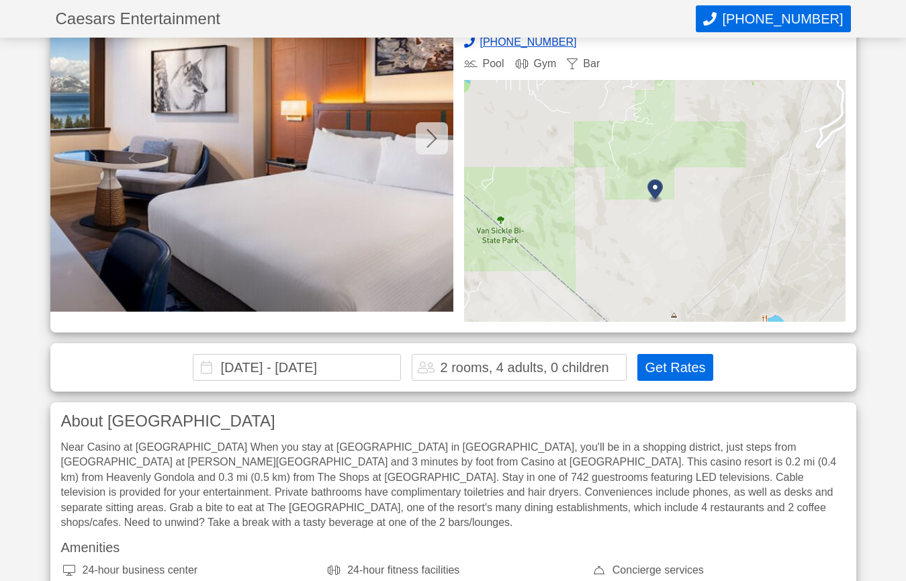  What do you see at coordinates (675, 367) in the screenshot?
I see `button: Get Rates` at bounding box center [675, 367].